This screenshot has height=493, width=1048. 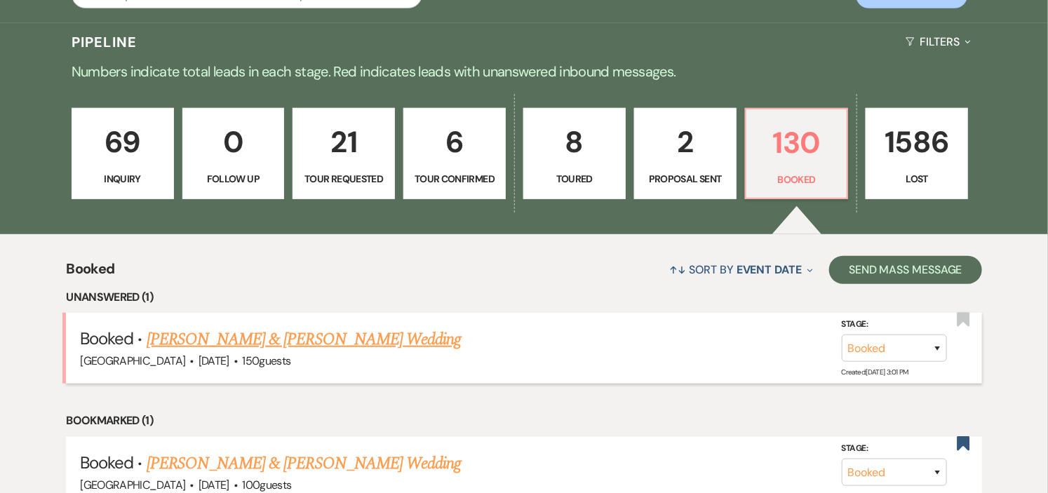 What do you see at coordinates (938, 41) in the screenshot?
I see `button: Filters` at bounding box center [938, 41].